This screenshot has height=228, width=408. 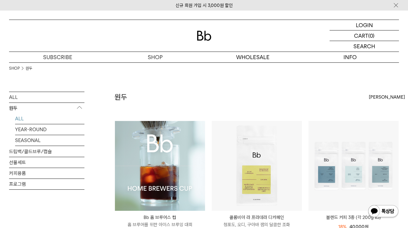 What do you see at coordinates (47, 108) in the screenshot?
I see `p: 원두` at bounding box center [47, 108].